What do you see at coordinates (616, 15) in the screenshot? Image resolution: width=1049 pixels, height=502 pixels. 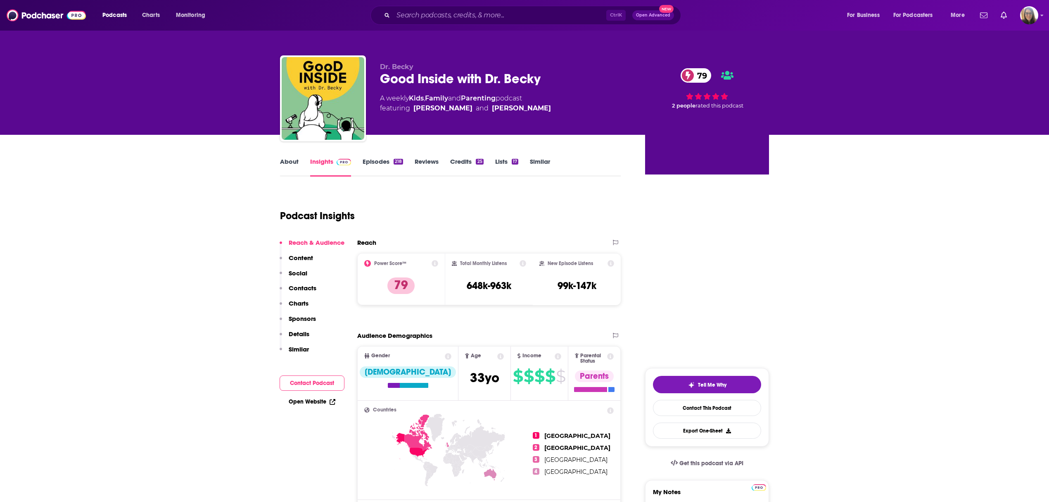 I see `span: Ctrl K` at bounding box center [616, 15].